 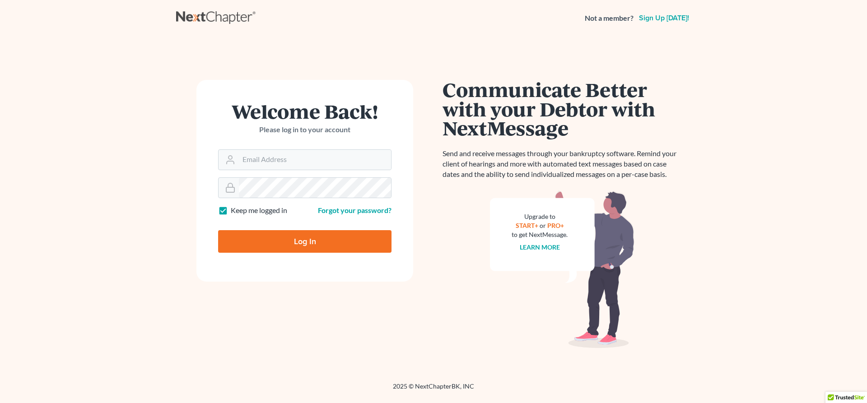 I want to click on a: Forgot your password?, so click(x=355, y=210).